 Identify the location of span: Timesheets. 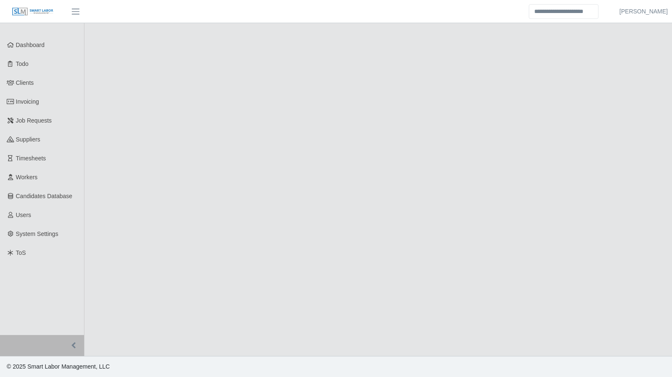
(31, 158).